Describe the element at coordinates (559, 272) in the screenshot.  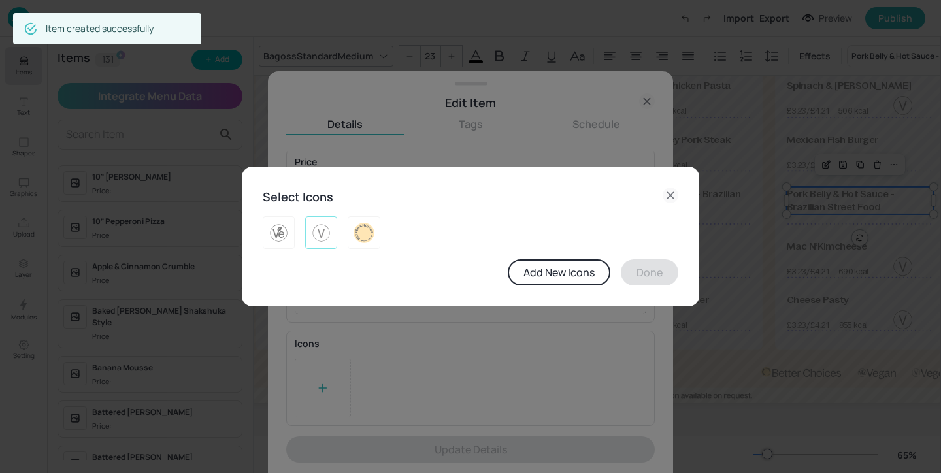
I see `button: Add New Icons` at that location.